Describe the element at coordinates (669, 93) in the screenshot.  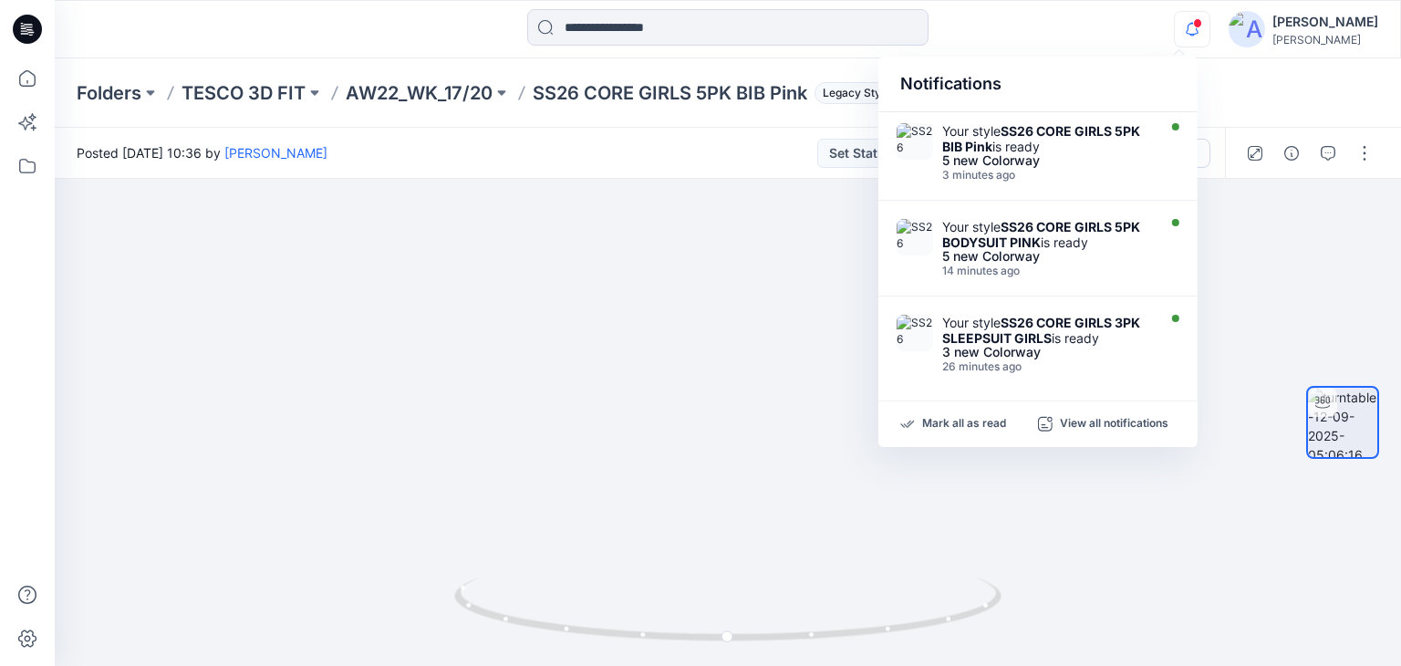
I see `p: SS26 CORE GIRLS 5PK BIB Pink` at that location.